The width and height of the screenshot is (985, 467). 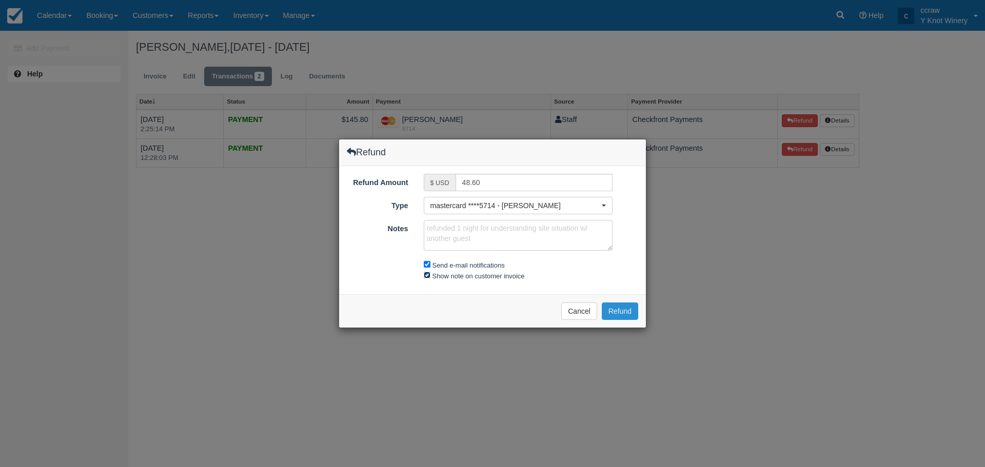 What do you see at coordinates (579, 311) in the screenshot?
I see `button: Cancel` at bounding box center [579, 311].